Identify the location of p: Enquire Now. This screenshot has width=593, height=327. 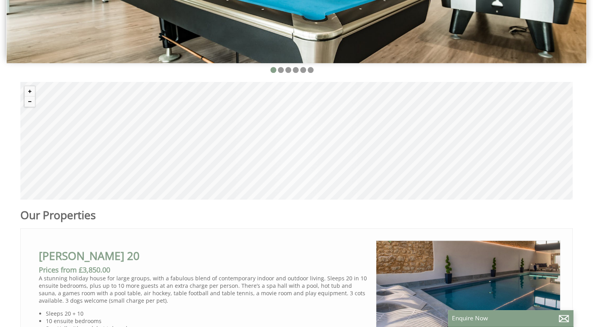
(511, 318).